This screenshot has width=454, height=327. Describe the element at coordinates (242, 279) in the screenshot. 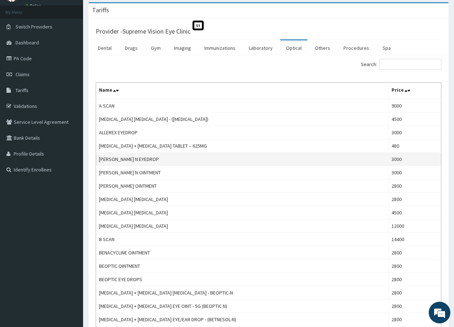

I see `td: BEOPTIC EYE DROPS` at that location.